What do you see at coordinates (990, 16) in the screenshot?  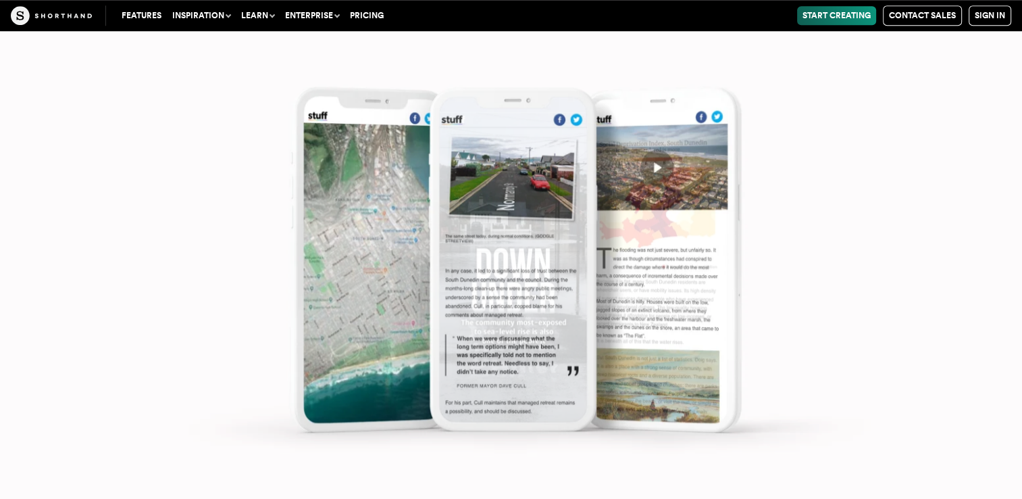 I see `a: Sign in` at bounding box center [990, 16].